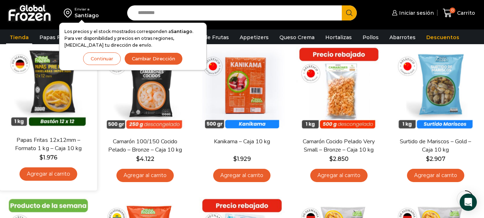 This screenshot has width=484, height=218. I want to click on a: Agregar al carrito: “Kanikama – Caja 10 kg”, so click(242, 175).